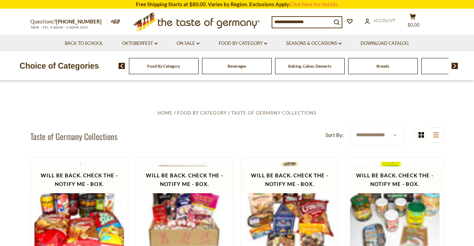 Image resolution: width=474 pixels, height=246 pixels. What do you see at coordinates (274, 113) in the screenshot?
I see `a: Taste of Germany Collections` at bounding box center [274, 113].